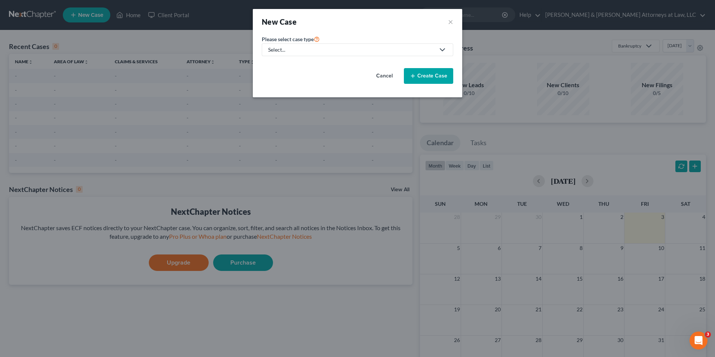  Describe the element at coordinates (352, 50) in the screenshot. I see `div: Select...` at that location.